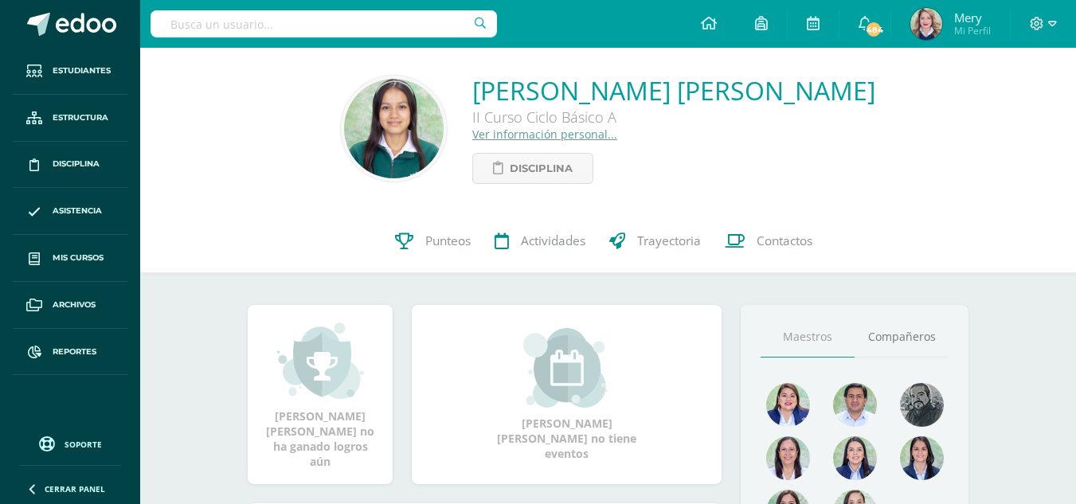 The height and width of the screenshot is (504, 1076). Describe the element at coordinates (655, 241) in the screenshot. I see `a: Trayectoria` at that location.